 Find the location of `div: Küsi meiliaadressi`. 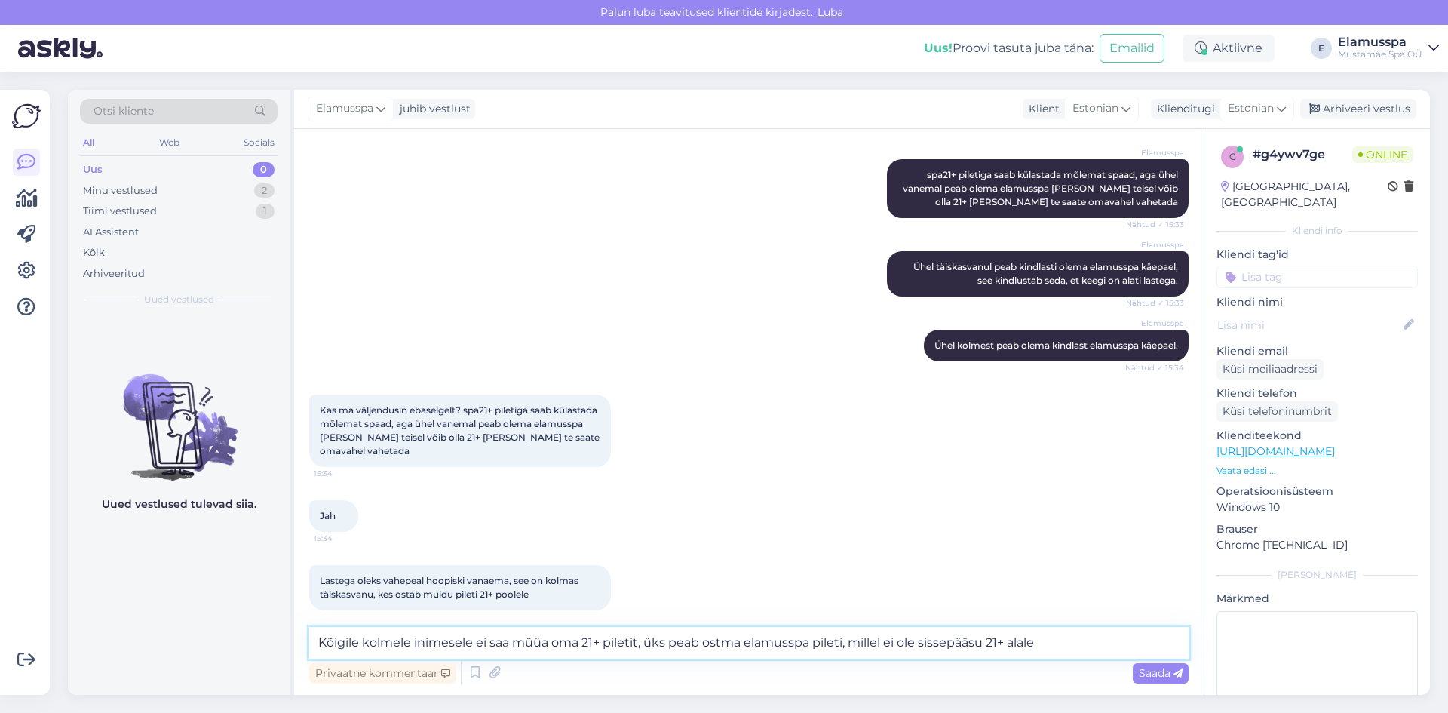

div: Küsi meiliaadressi is located at coordinates (1270, 369).